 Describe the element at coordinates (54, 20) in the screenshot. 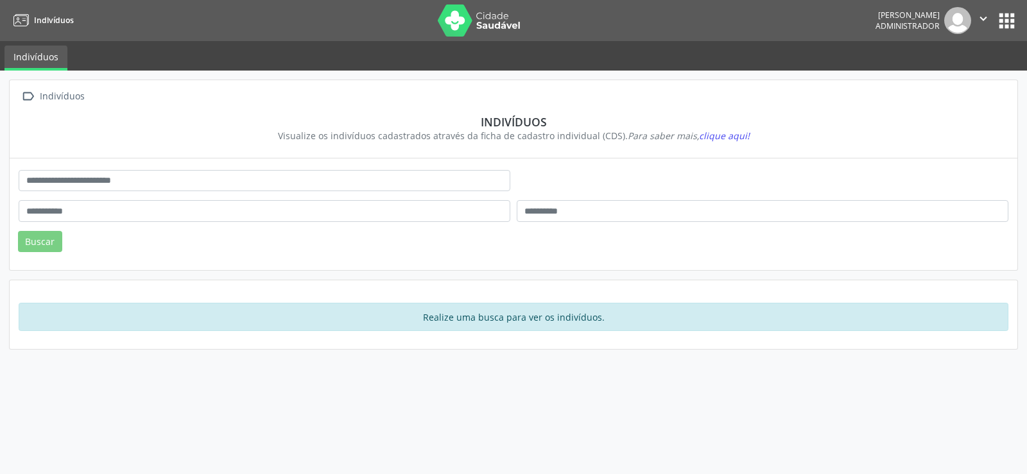

I see `span: Indivíduos` at that location.